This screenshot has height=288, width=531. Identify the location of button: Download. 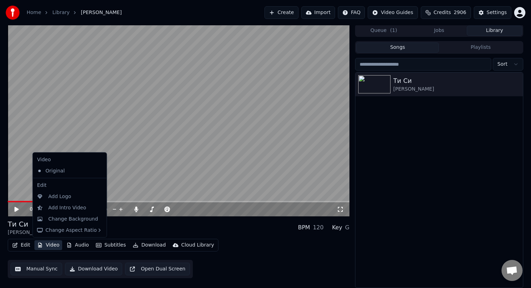
(149, 245).